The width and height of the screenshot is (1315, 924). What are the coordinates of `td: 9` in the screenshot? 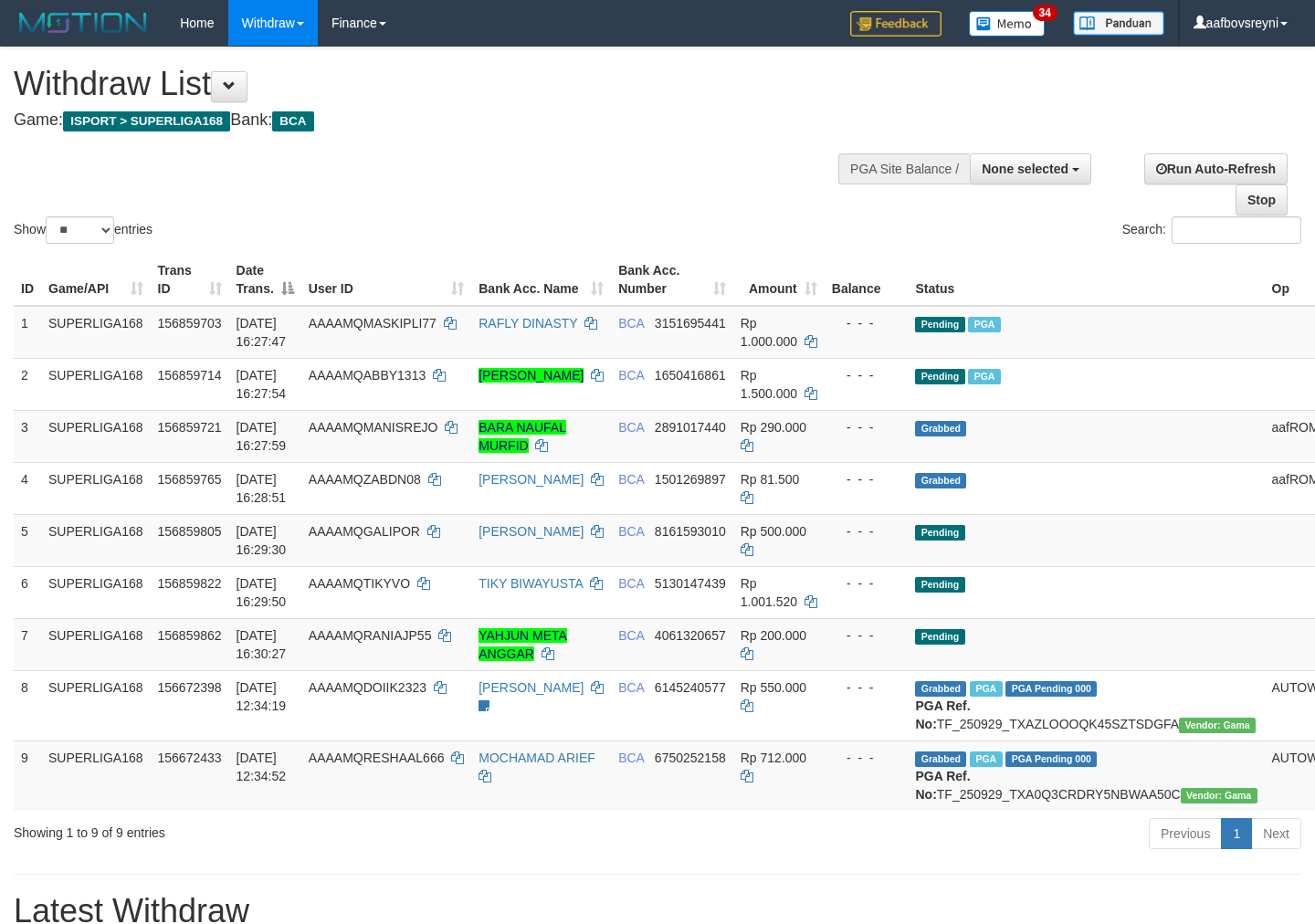 It's located at (28, 775).